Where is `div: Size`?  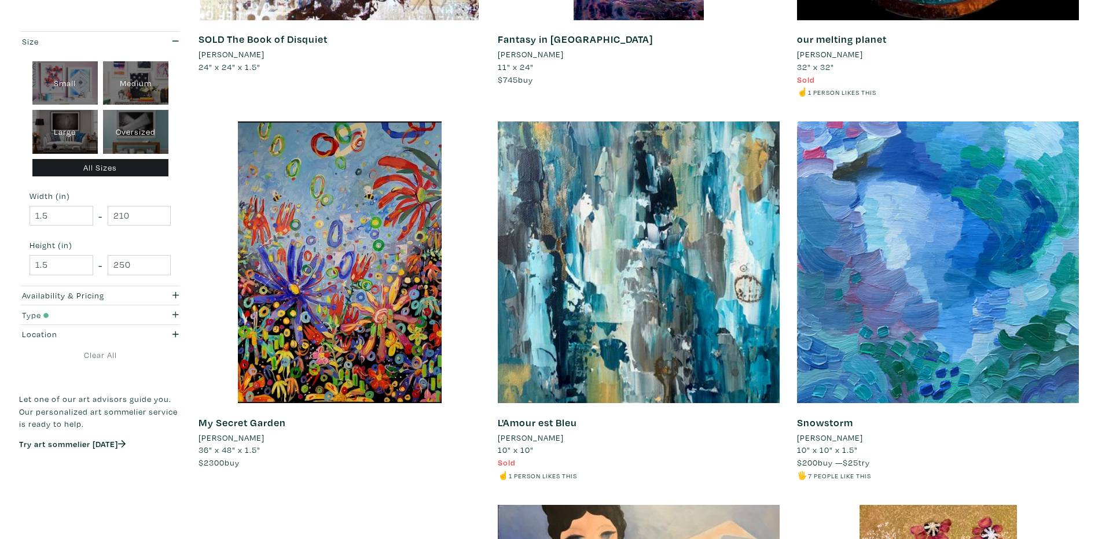
div: Size is located at coordinates (79, 42).